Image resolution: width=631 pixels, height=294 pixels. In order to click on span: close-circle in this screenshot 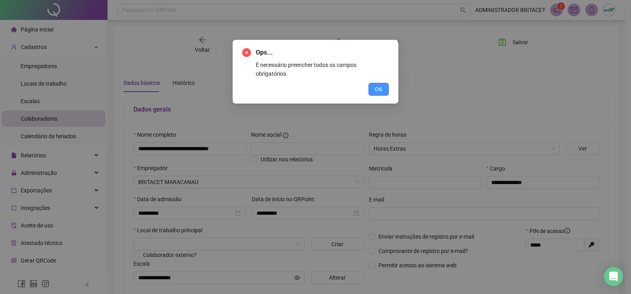, I will do `click(247, 53)`.